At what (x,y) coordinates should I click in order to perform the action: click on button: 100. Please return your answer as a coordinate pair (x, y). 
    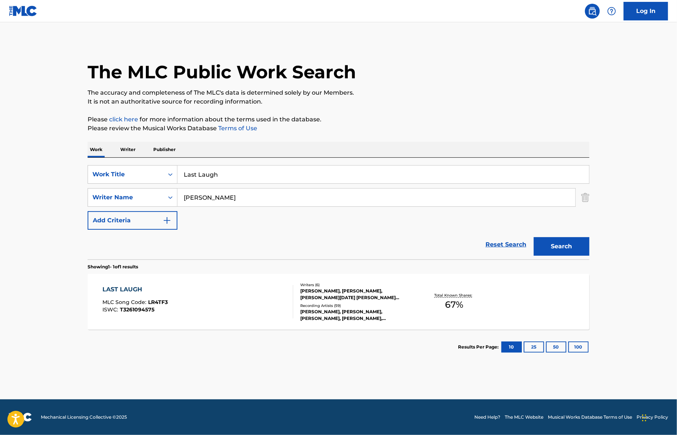
    Looking at the image, I should click on (578, 347).